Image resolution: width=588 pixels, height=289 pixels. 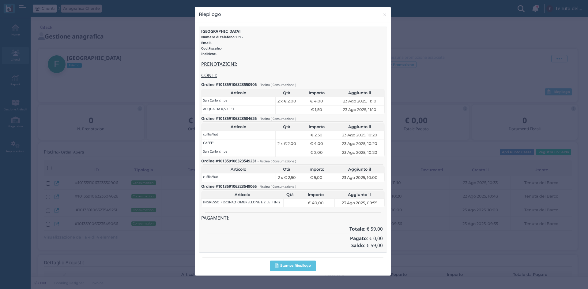 I want to click on h4: : € 0,00, so click(x=293, y=239).